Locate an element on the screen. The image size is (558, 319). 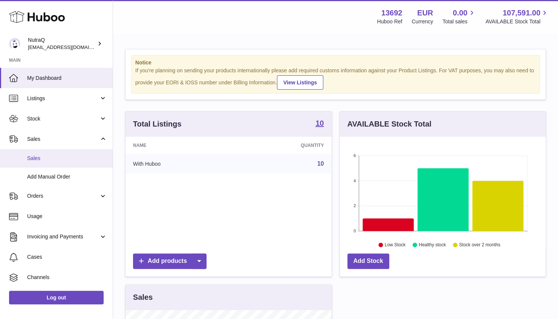
td: With Huboo is located at coordinates (180, 164).